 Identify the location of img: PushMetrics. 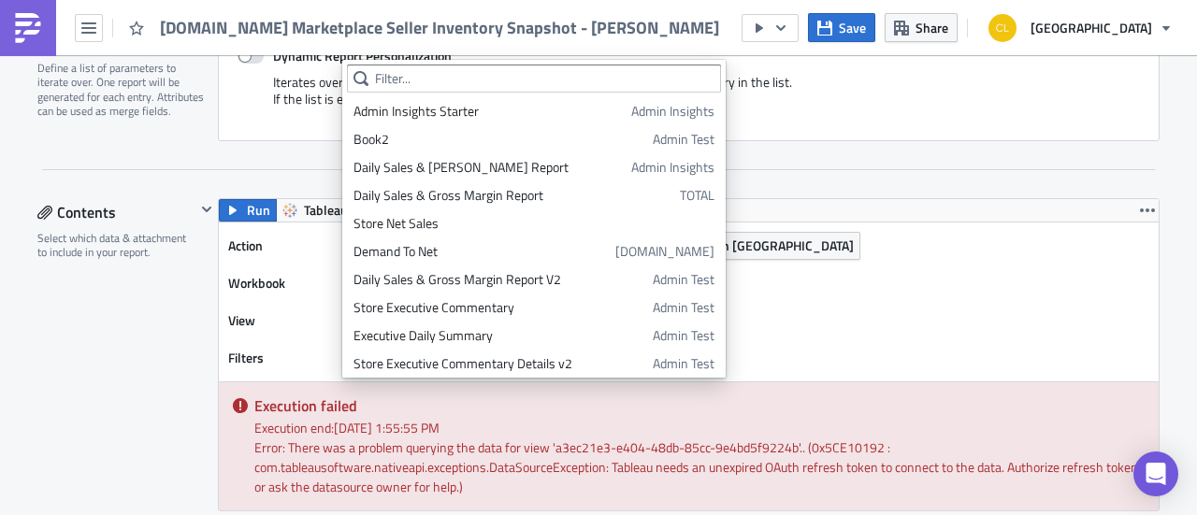
(28, 28).